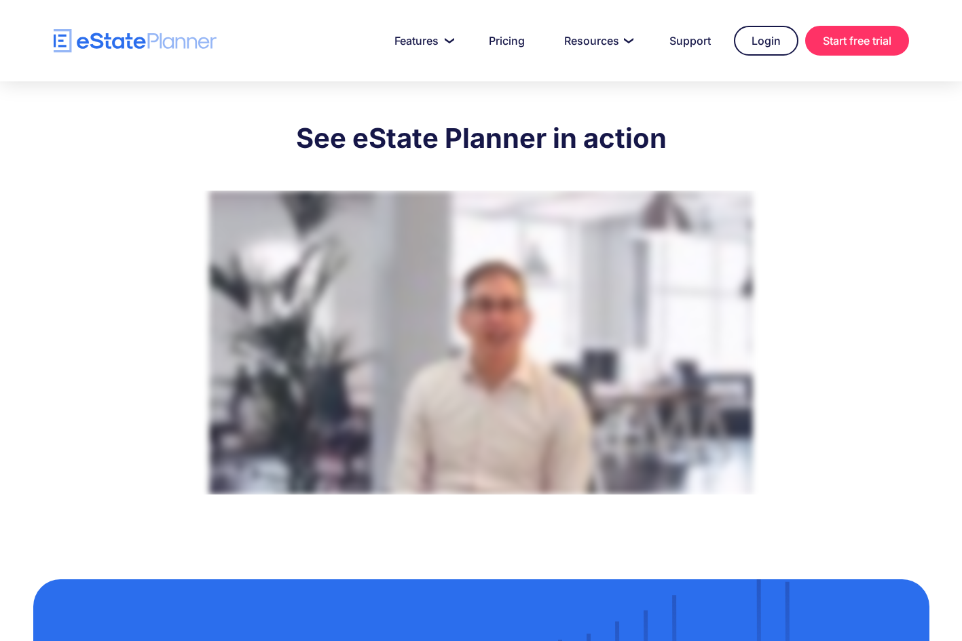 The image size is (962, 641). What do you see at coordinates (690, 41) in the screenshot?
I see `a: Support` at bounding box center [690, 41].